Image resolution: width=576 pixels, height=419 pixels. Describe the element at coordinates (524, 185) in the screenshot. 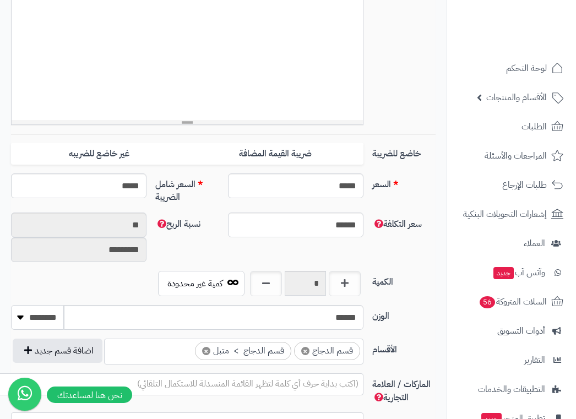

I see `span: طلبات الإرجاع` at that location.